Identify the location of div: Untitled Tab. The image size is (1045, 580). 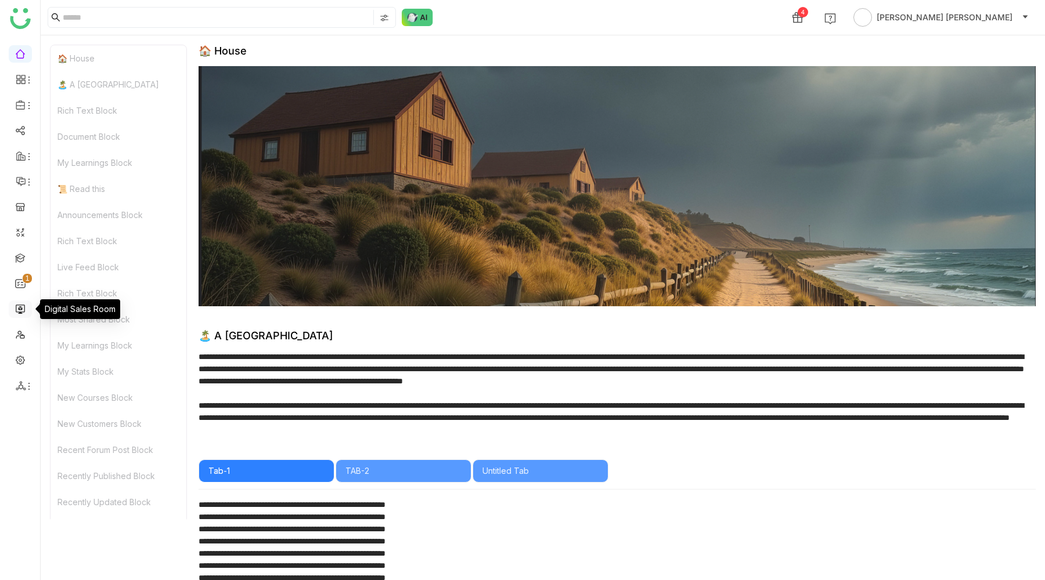
(540, 471).